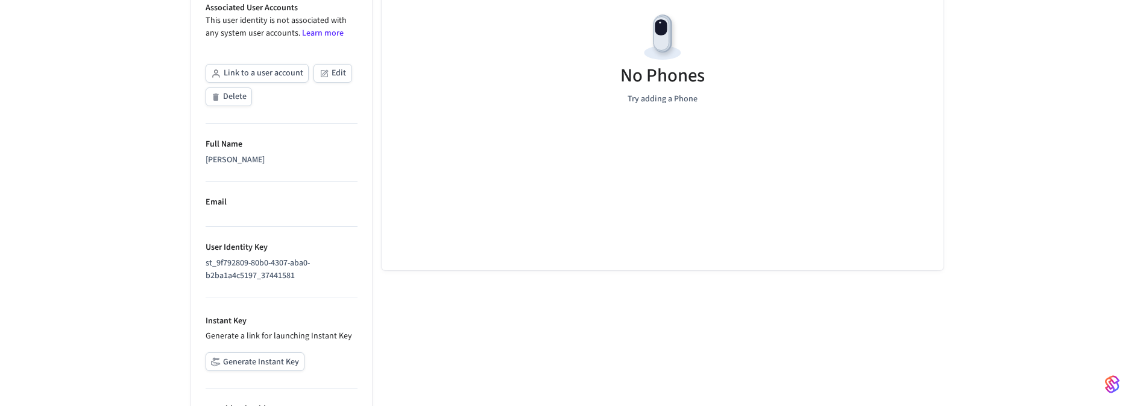  I want to click on img: SeamLogoGradient.69752ec5.svg, so click(1113, 384).